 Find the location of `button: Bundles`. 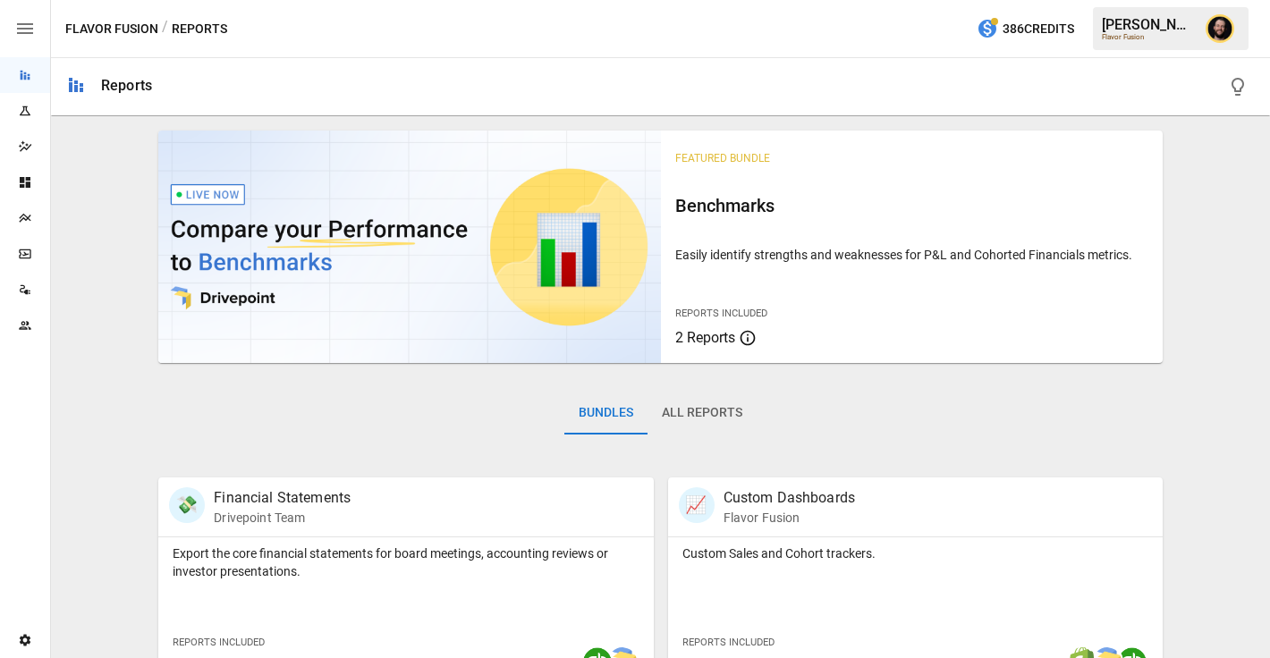

button: Bundles is located at coordinates (605, 413).